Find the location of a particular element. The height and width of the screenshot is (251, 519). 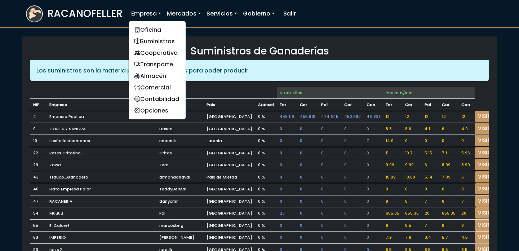

td: Reses Critorino is located at coordinates (101, 153).